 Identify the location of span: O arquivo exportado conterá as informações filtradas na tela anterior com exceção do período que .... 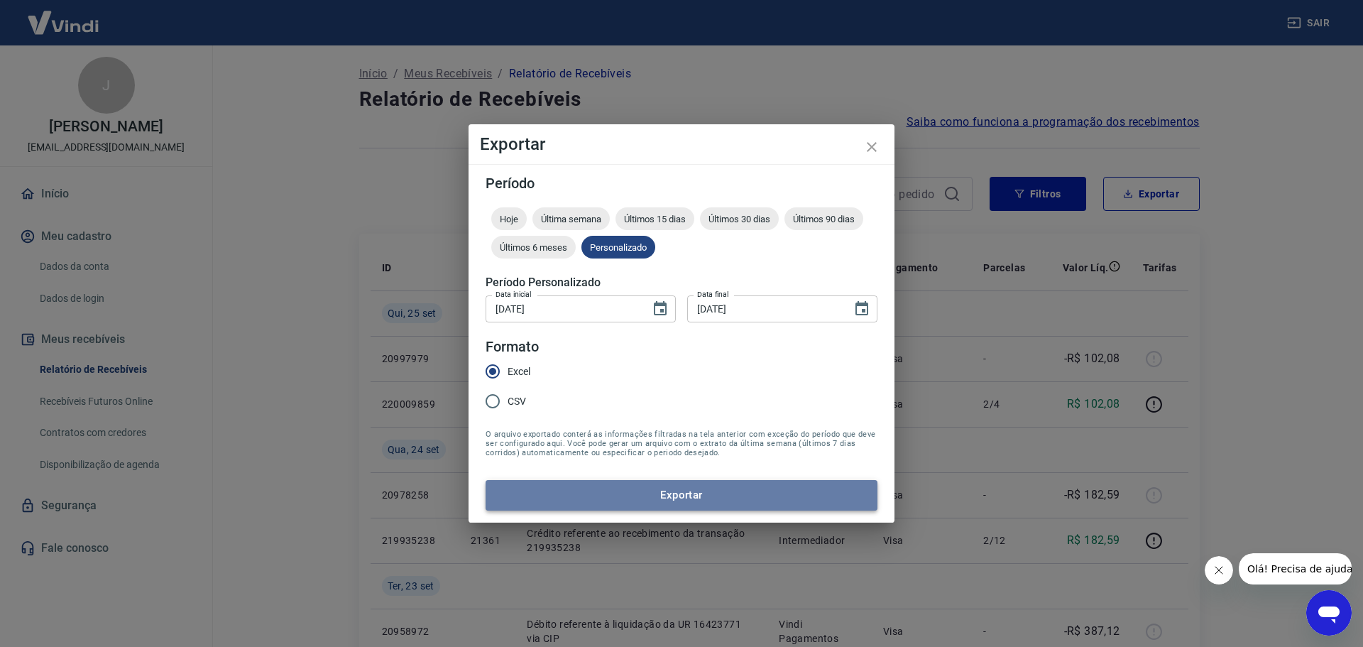
(681, 443).